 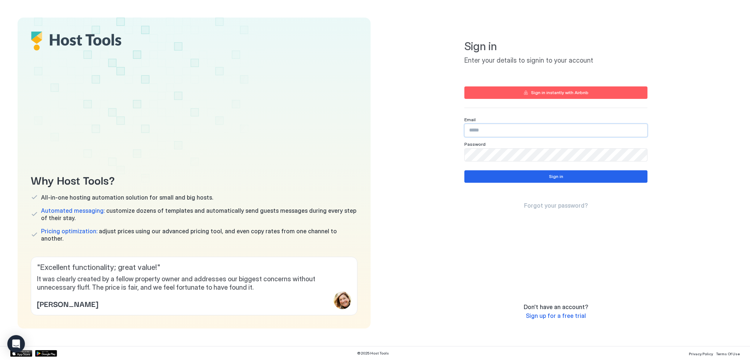 What do you see at coordinates (342, 300) in the screenshot?
I see `div: profile` at bounding box center [342, 300].